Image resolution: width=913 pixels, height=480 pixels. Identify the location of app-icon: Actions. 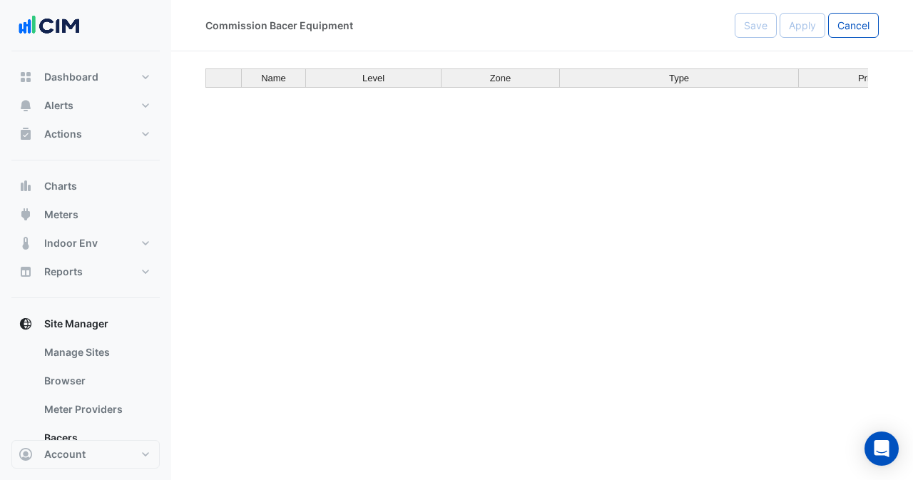
(26, 134).